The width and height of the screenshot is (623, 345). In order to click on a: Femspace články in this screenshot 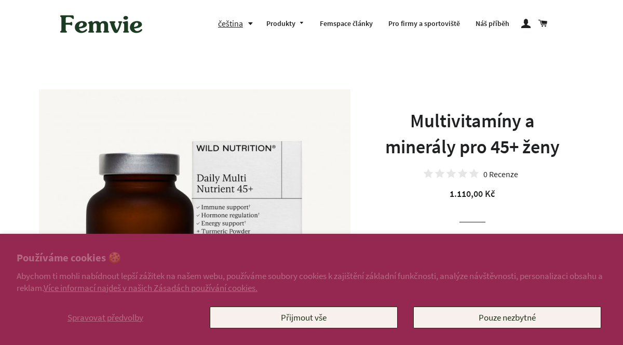, I will do `click(346, 24)`.